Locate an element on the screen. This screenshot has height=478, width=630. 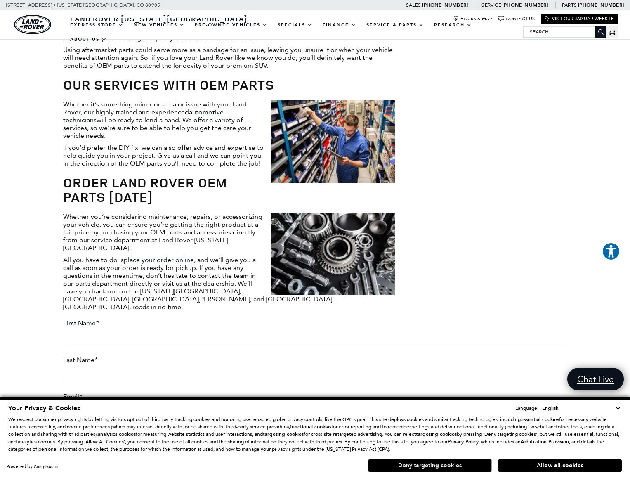
span: Service is located at coordinates (491, 5).